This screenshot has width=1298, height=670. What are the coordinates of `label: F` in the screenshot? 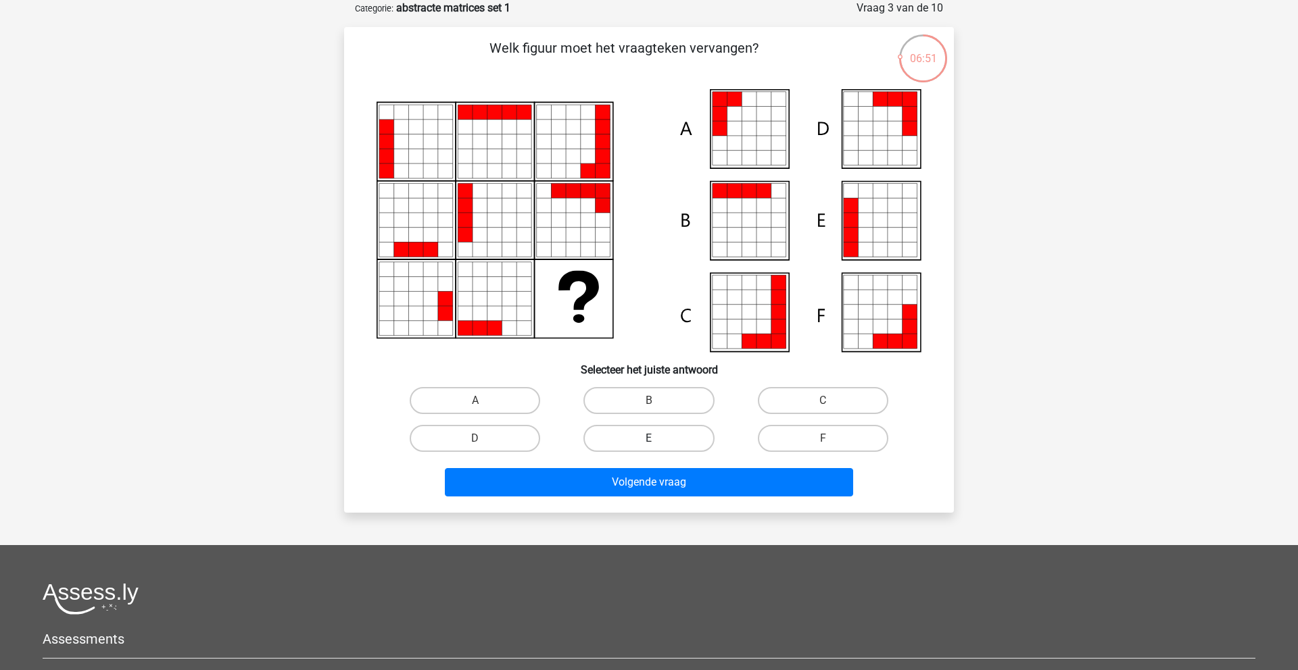 It's located at (823, 439).